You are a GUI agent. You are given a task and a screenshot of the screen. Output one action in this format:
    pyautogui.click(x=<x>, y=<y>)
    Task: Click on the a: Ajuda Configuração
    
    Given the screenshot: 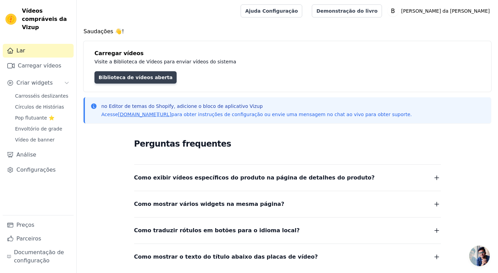 What is the action you would take?
    pyautogui.click(x=272, y=11)
    